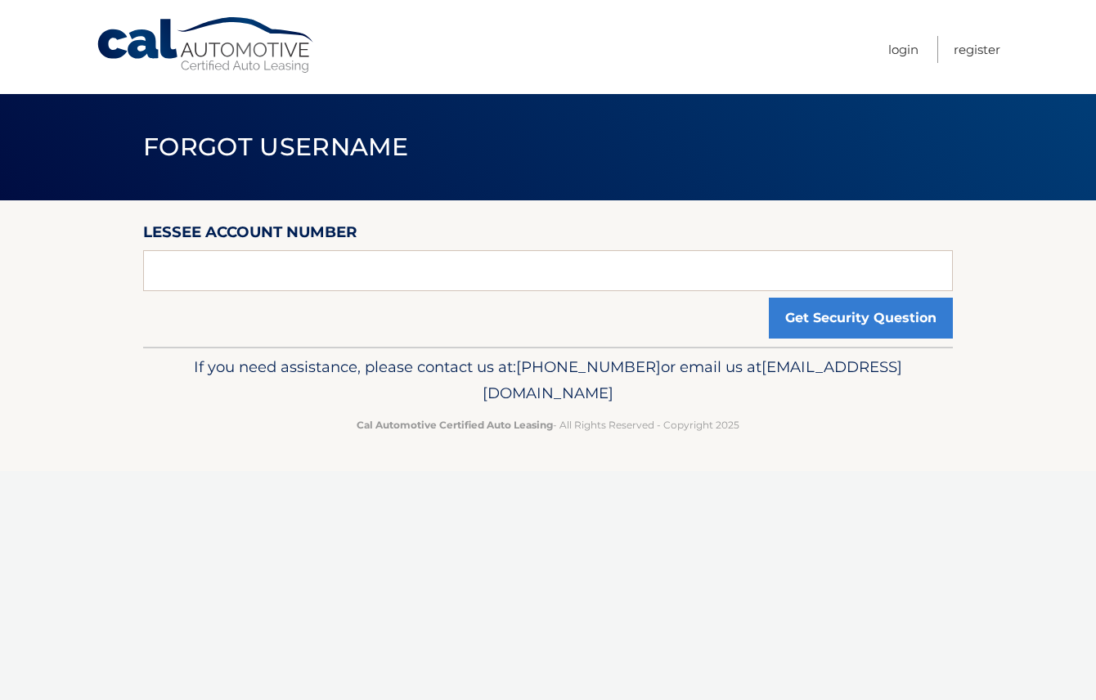 This screenshot has height=700, width=1096. Describe the element at coordinates (977, 49) in the screenshot. I see `a: Register` at that location.